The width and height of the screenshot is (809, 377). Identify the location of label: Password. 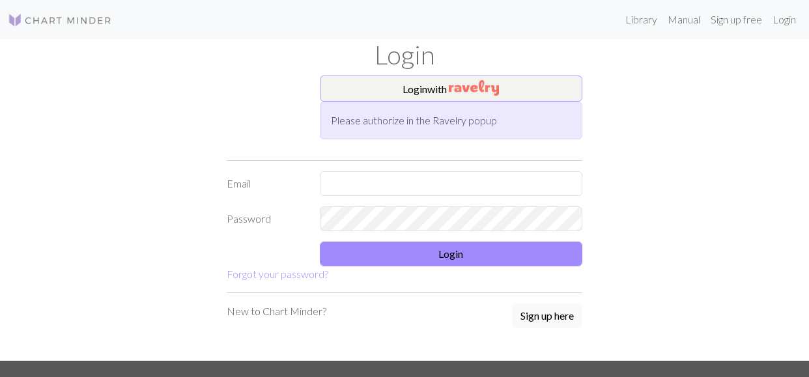
(265, 219).